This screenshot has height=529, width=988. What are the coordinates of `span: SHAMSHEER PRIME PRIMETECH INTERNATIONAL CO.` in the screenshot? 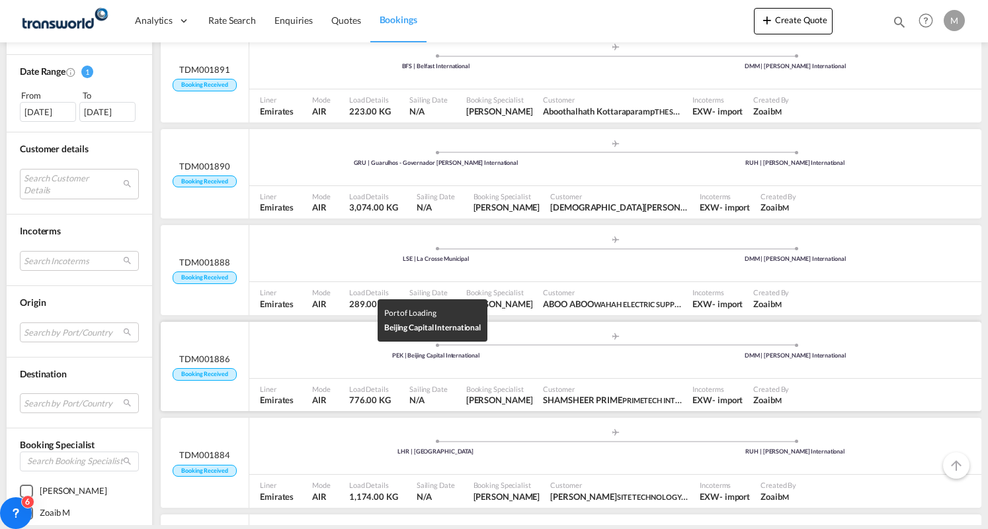 It's located at (613, 400).